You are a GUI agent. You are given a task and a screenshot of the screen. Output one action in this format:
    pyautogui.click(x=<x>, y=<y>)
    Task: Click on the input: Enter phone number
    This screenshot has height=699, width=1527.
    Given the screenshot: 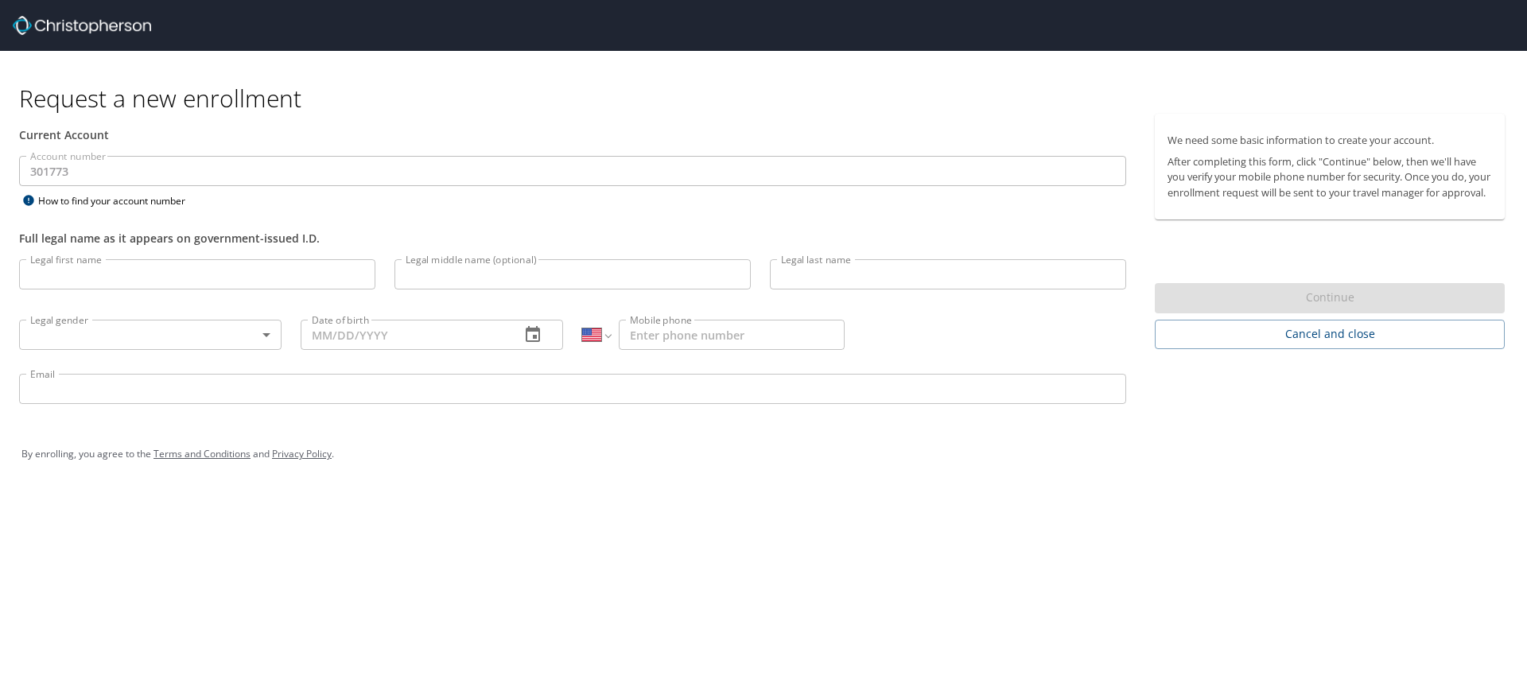 What is the action you would take?
    pyautogui.click(x=732, y=335)
    